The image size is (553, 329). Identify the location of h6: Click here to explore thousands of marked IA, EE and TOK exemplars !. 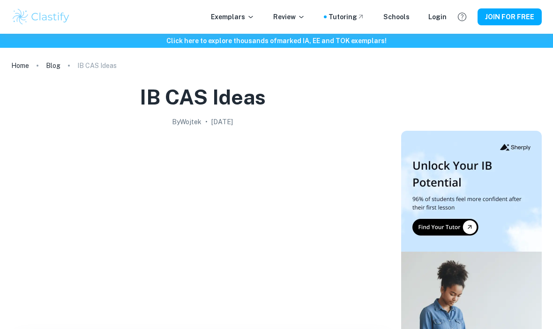
(276, 41).